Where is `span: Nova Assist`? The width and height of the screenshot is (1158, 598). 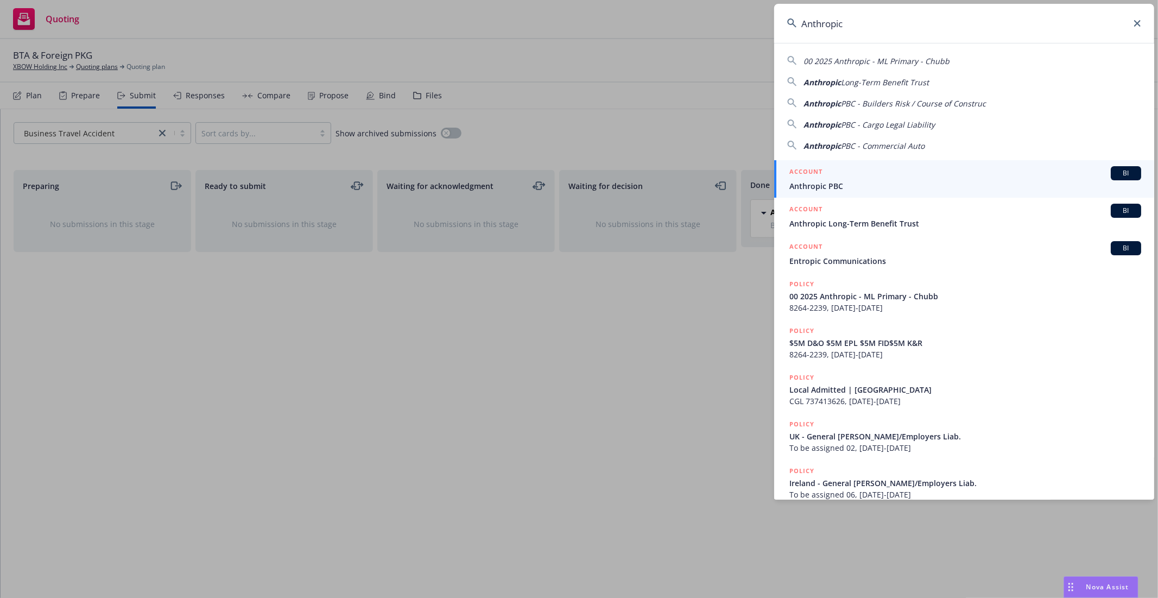 span: Nova Assist is located at coordinates (1107, 586).